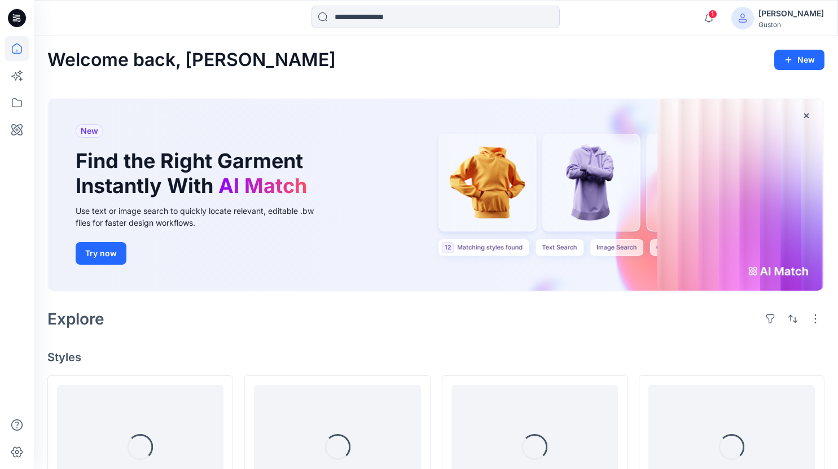 This screenshot has width=838, height=469. What do you see at coordinates (262, 186) in the screenshot?
I see `span: AI Match` at bounding box center [262, 186].